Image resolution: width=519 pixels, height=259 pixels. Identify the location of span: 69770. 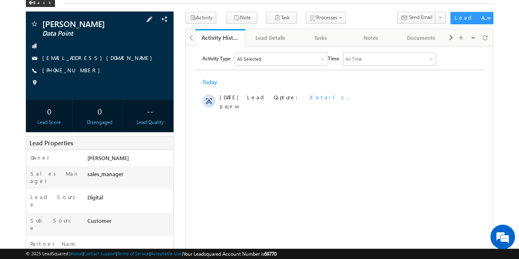
(270, 254).